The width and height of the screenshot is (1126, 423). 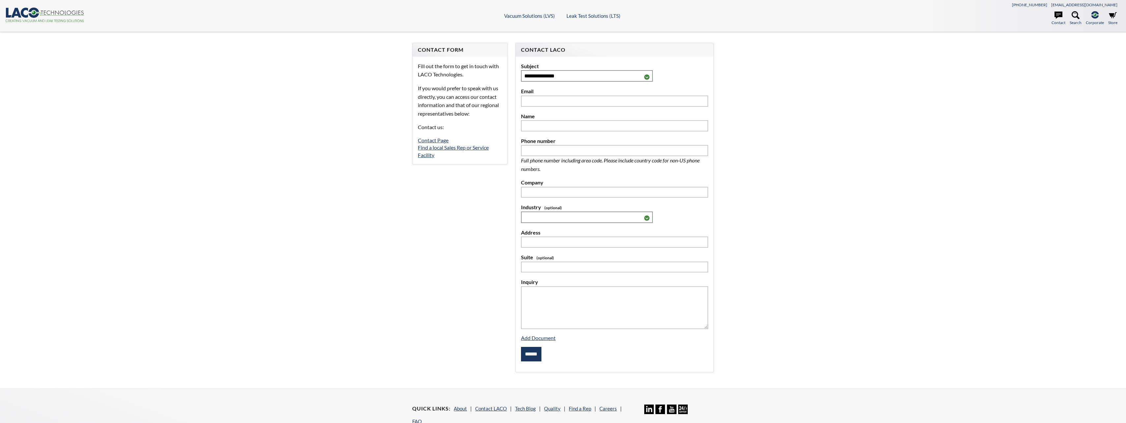 What do you see at coordinates (1059, 18) in the screenshot?
I see `a: Contact` at bounding box center [1059, 18].